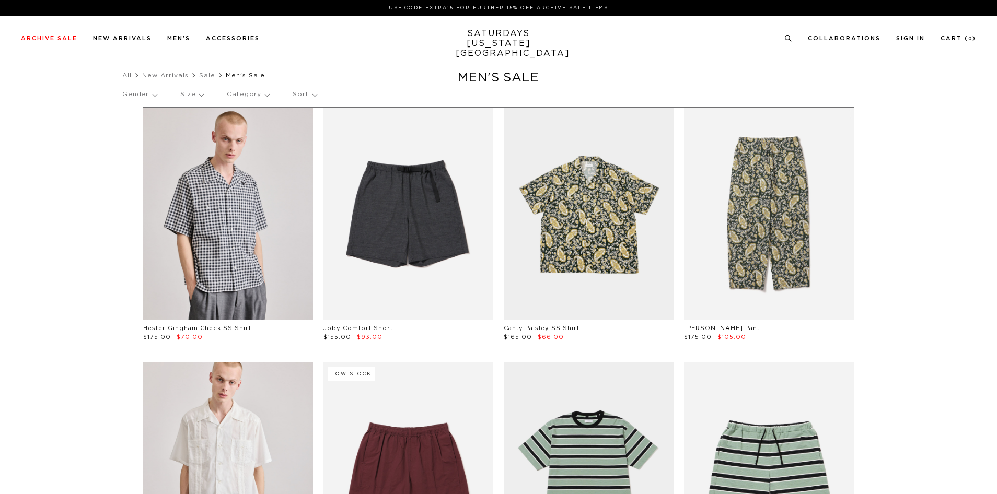 The image size is (997, 494). I want to click on span: $105.00, so click(732, 337).